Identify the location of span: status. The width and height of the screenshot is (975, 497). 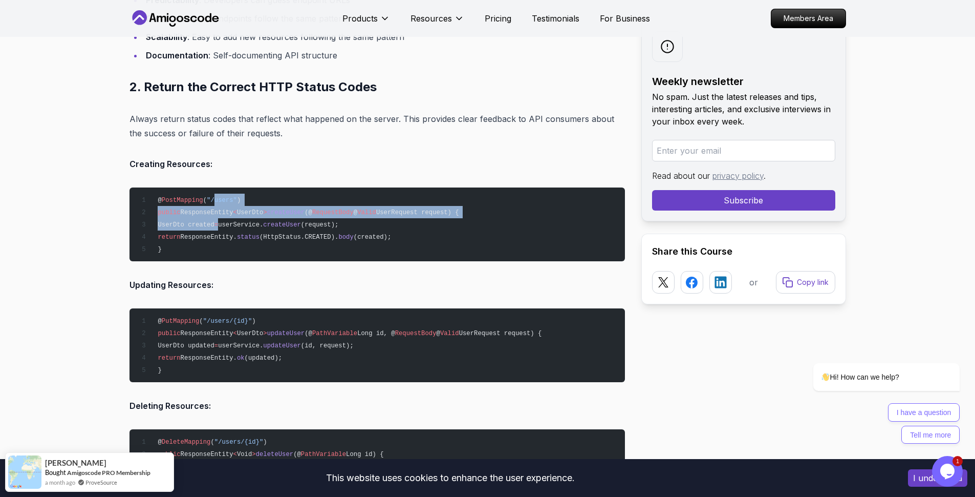
(248, 237).